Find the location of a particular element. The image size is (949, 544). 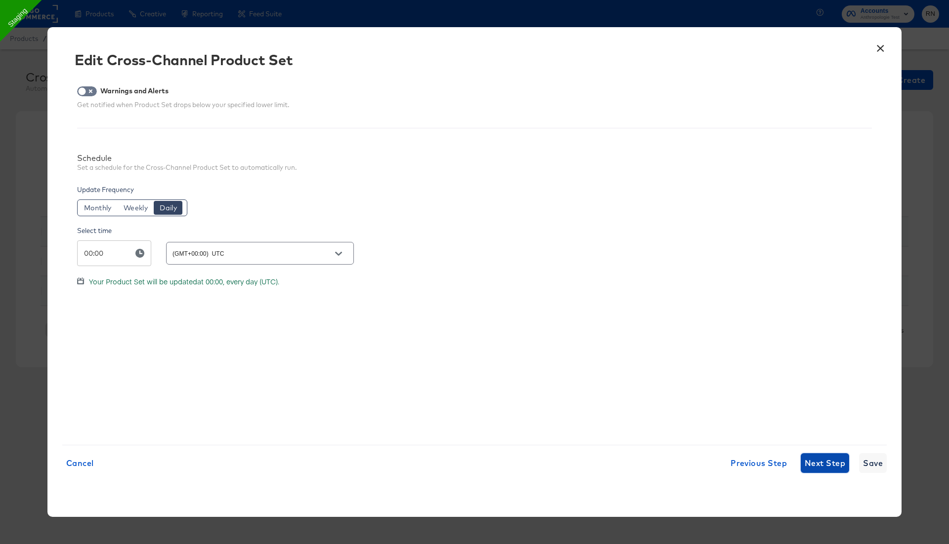

span: Save is located at coordinates (872, 463).